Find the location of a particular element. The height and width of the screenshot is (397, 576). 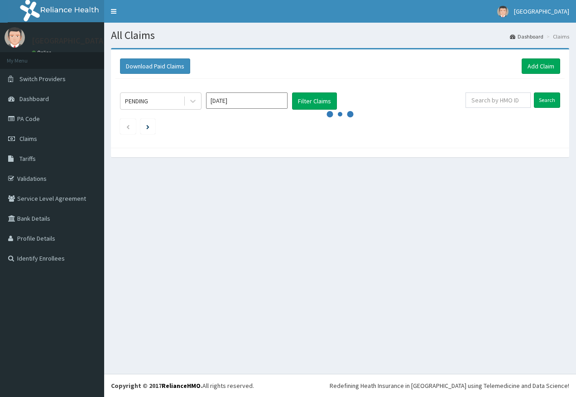

li: Claims is located at coordinates (557, 36).